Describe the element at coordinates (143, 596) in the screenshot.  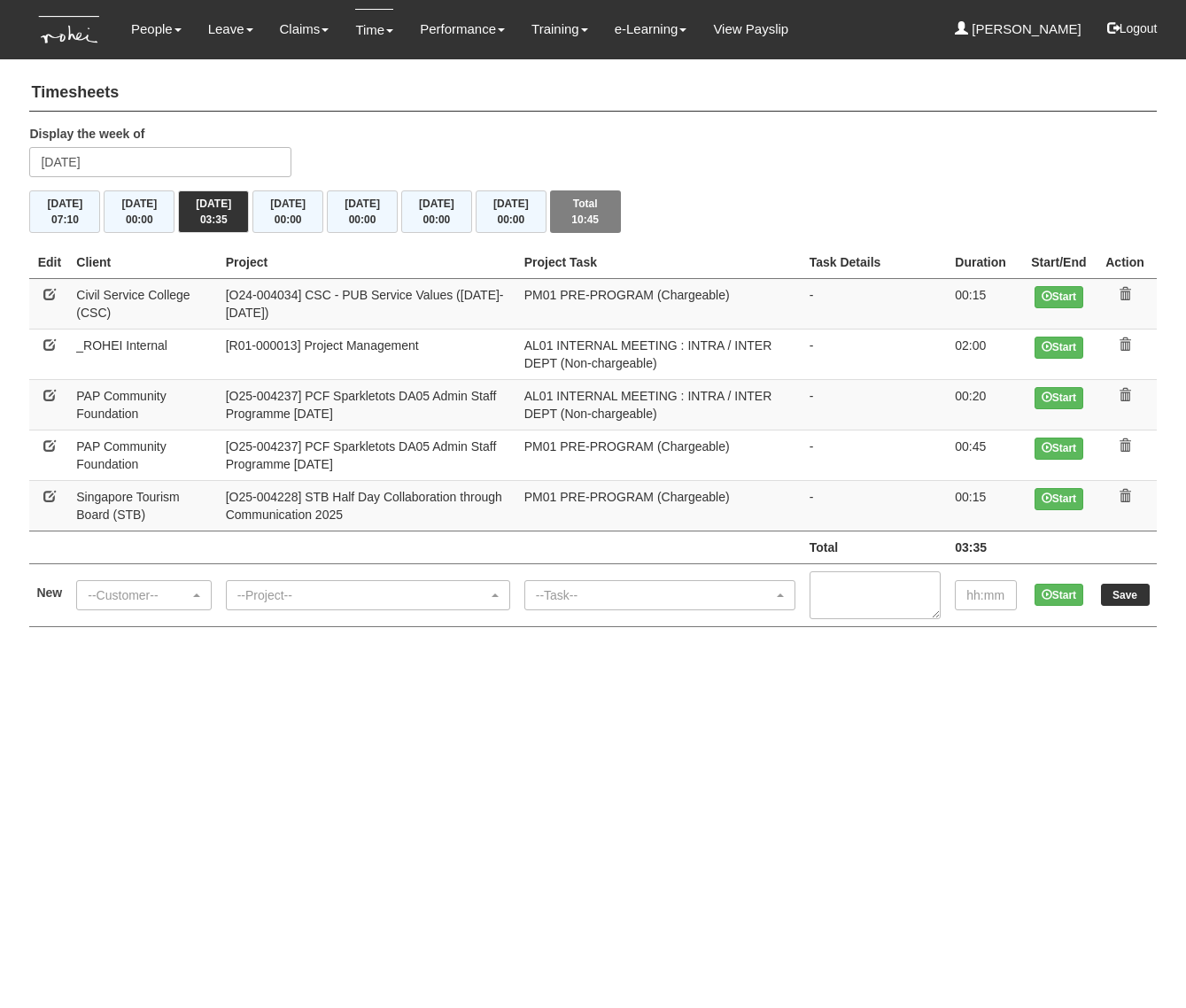
I see `button: --Customer--` at that location.